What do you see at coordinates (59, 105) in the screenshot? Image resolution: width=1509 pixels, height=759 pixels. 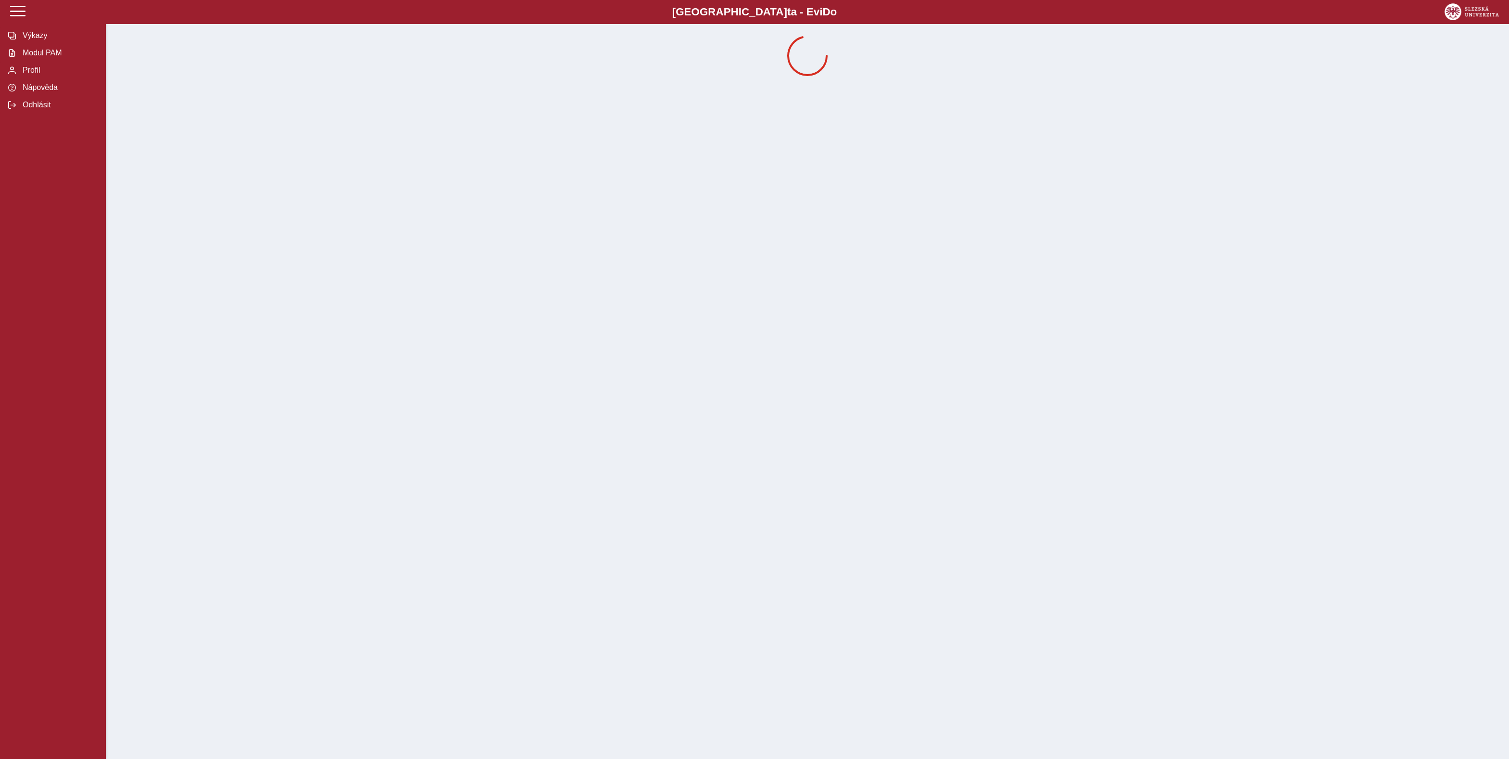 I see `span: Odhlásit` at bounding box center [59, 105].